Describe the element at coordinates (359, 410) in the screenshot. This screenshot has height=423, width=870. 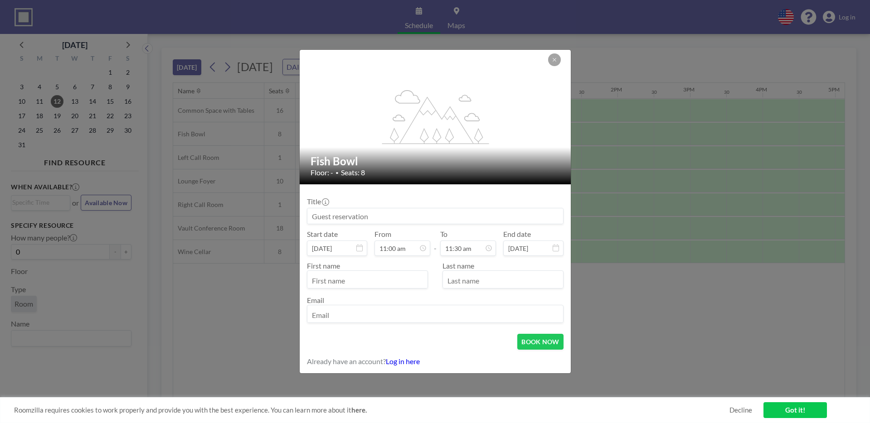
I see `a: here.` at that location.